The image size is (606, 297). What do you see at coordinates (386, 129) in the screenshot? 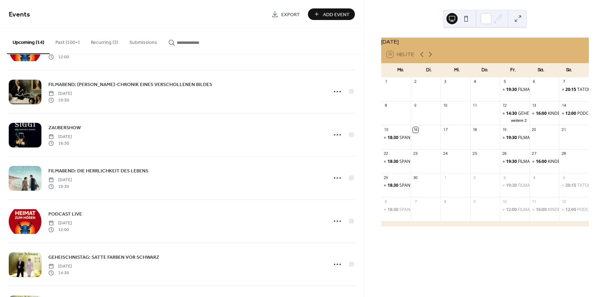
I see `div: 15` at bounding box center [386, 129].